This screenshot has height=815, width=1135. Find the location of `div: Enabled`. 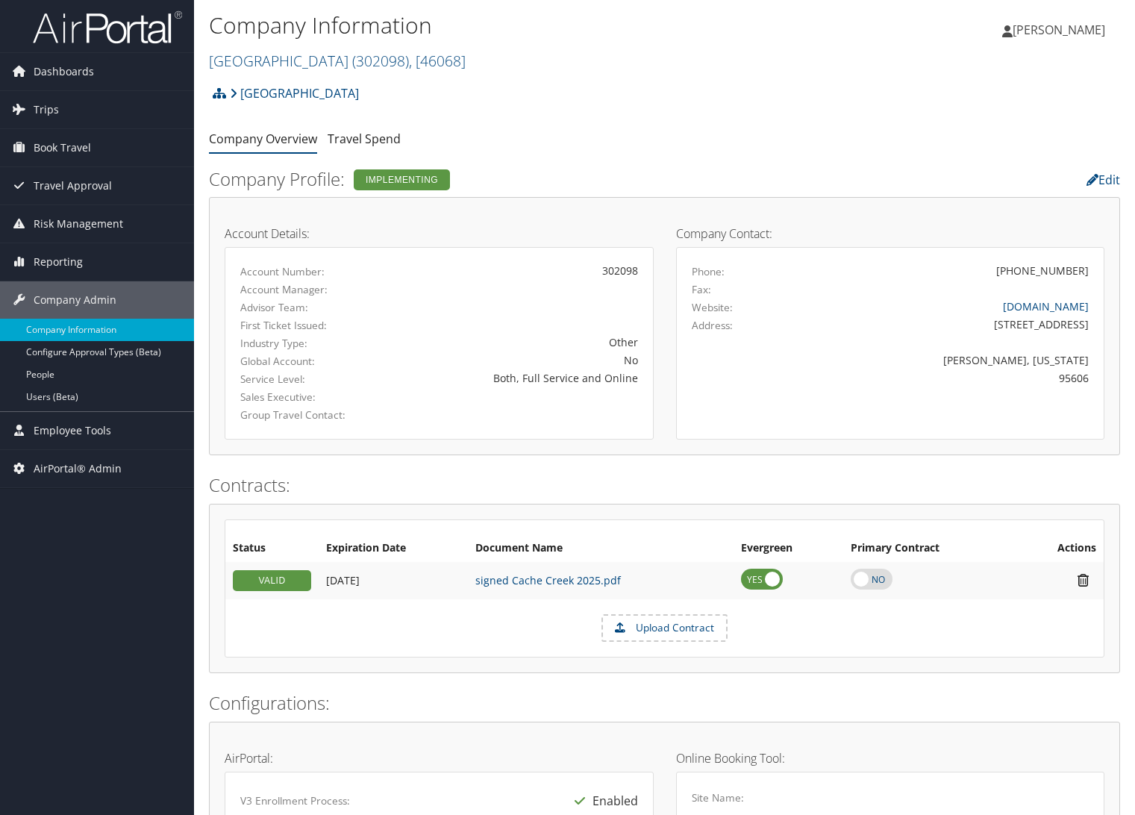

div: Enabled is located at coordinates (602, 801).